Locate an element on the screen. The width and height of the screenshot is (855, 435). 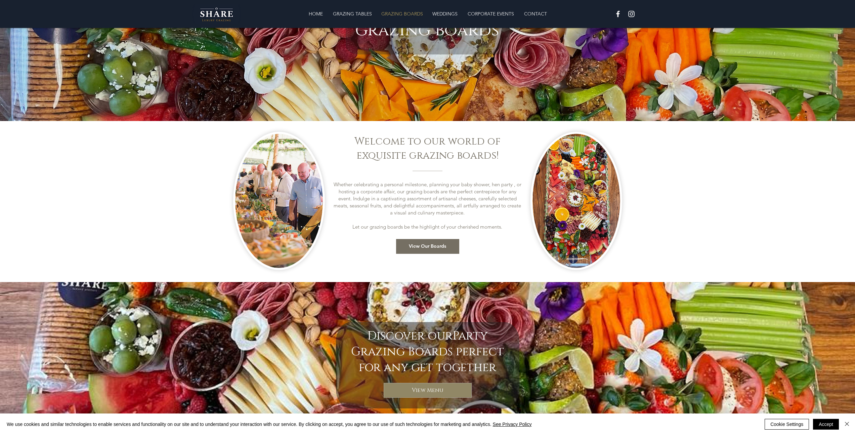
span: View Menu is located at coordinates (427, 390).